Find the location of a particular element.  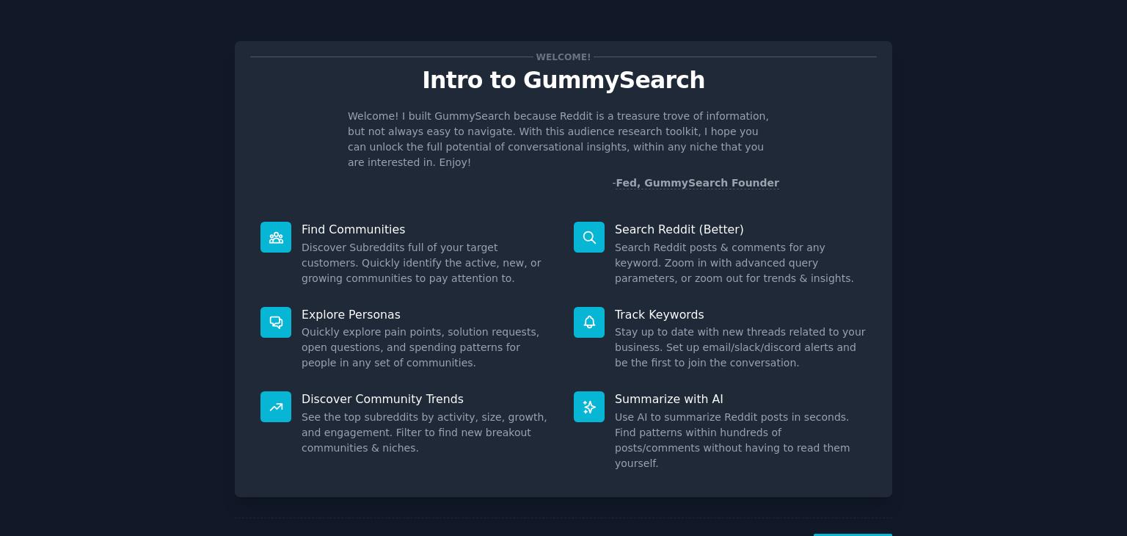

p: Intro to GummySearch is located at coordinates (564, 80).